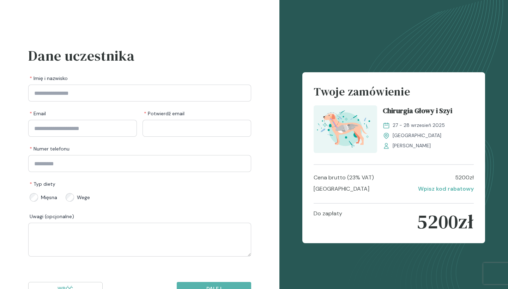 The height and width of the screenshot is (289, 508). What do you see at coordinates (419, 125) in the screenshot?
I see `span: 27 - 28 wrzesień 2025` at bounding box center [419, 125].